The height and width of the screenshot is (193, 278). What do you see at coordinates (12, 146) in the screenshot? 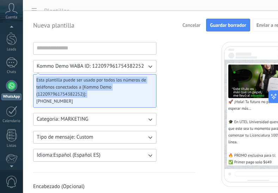
I see `div: Listas` at bounding box center [12, 146].